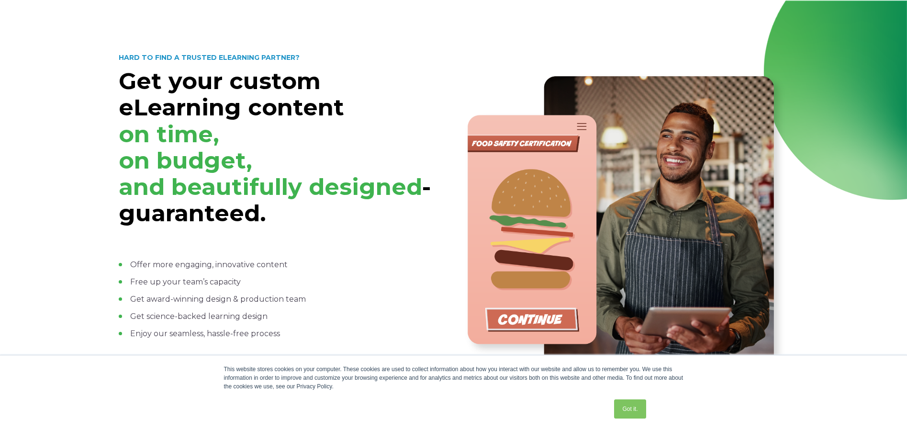  I want to click on strong: Get your custom eLearning content -guaranteed., so click(275, 147).